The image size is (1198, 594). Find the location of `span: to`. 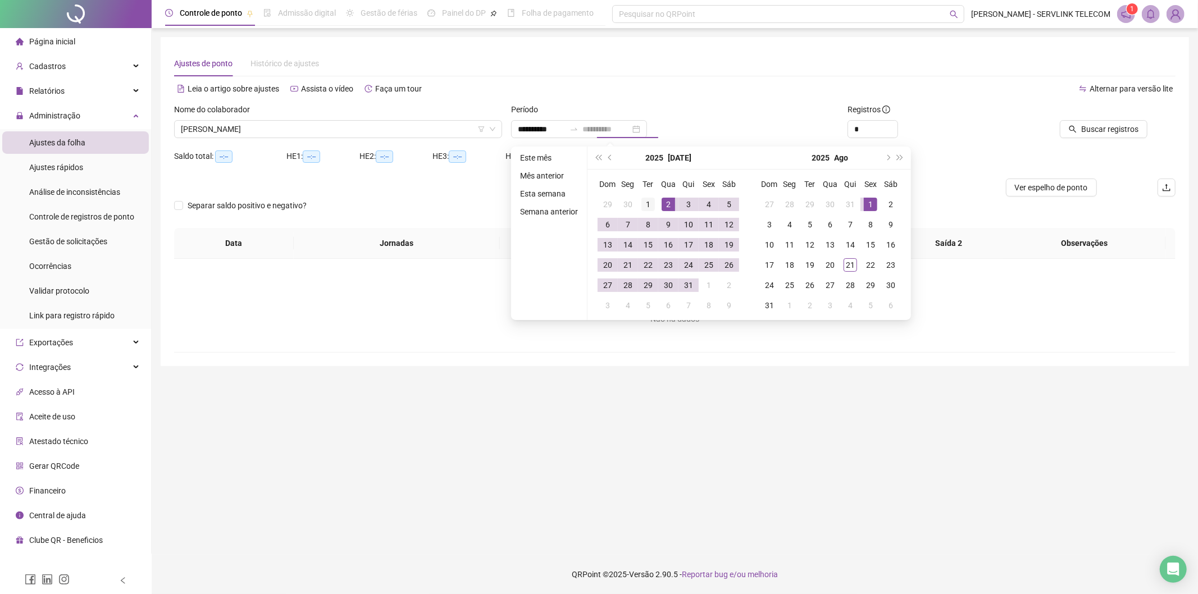

span: to is located at coordinates (574, 129).